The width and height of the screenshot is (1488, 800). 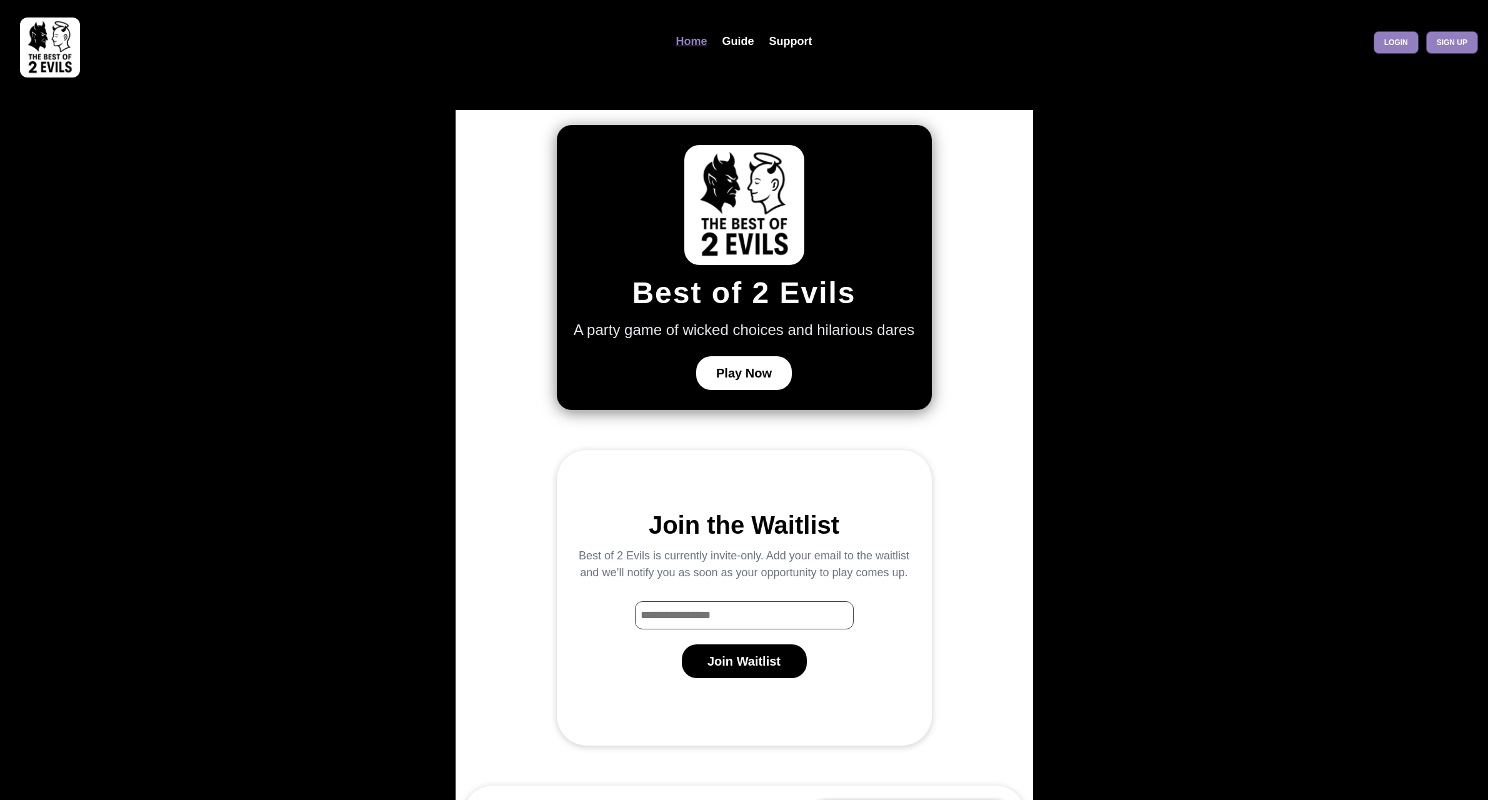 What do you see at coordinates (744, 205) in the screenshot?
I see `img: Best of 2 Evils Logo` at bounding box center [744, 205].